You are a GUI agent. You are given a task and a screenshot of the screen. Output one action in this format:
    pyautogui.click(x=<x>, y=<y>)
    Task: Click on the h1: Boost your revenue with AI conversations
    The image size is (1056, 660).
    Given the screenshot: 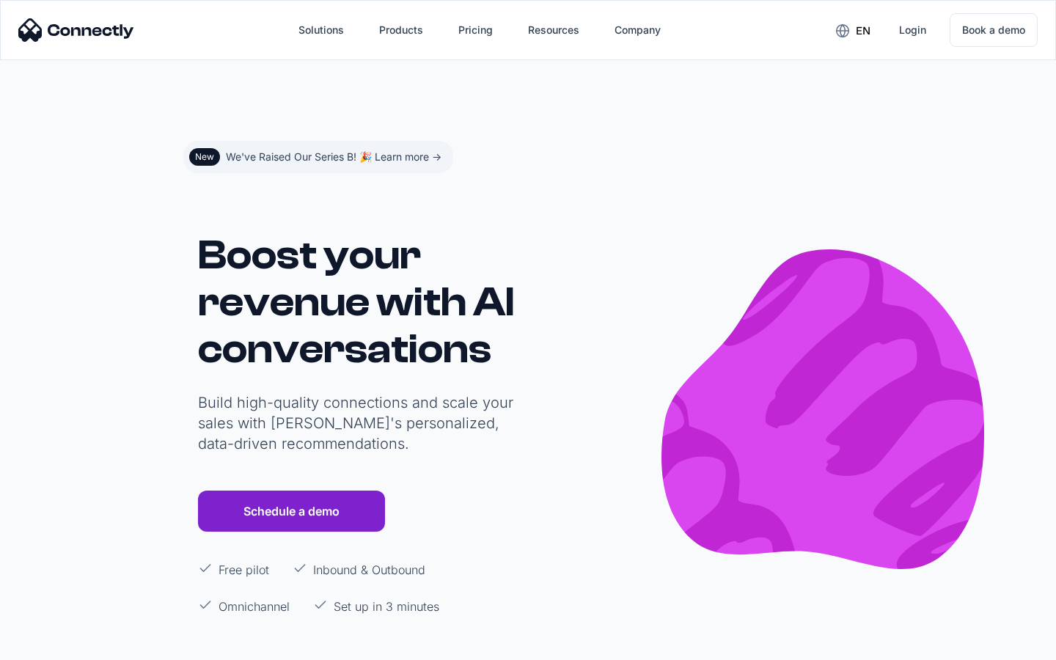 What is the action you would take?
    pyautogui.click(x=359, y=302)
    